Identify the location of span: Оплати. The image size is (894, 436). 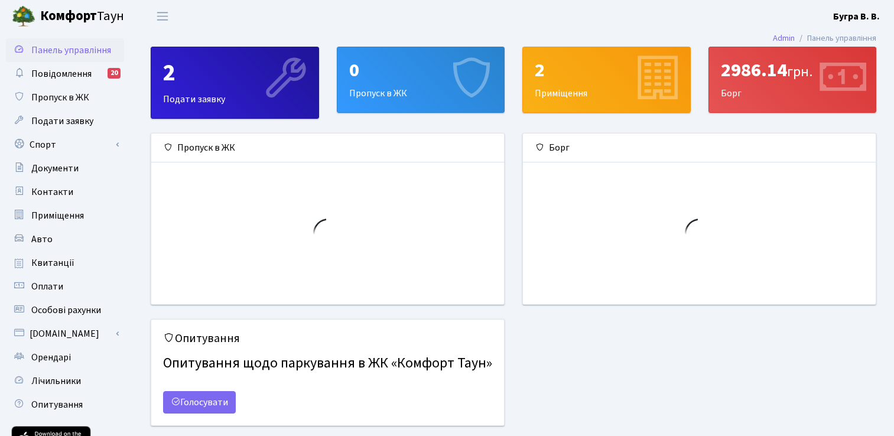
(47, 286).